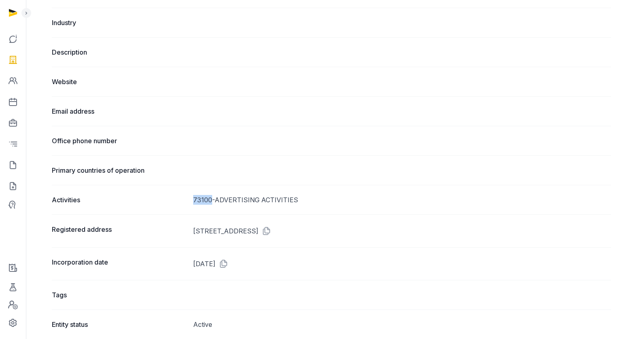  What do you see at coordinates (119, 325) in the screenshot?
I see `dt: Entity status` at bounding box center [119, 325].